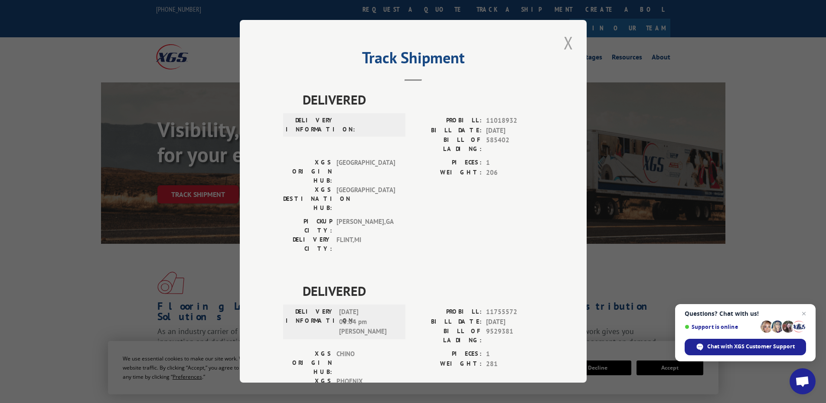 The height and width of the screenshot is (403, 826). Describe the element at coordinates (366, 363) in the screenshot. I see `span: CHINO` at that location.